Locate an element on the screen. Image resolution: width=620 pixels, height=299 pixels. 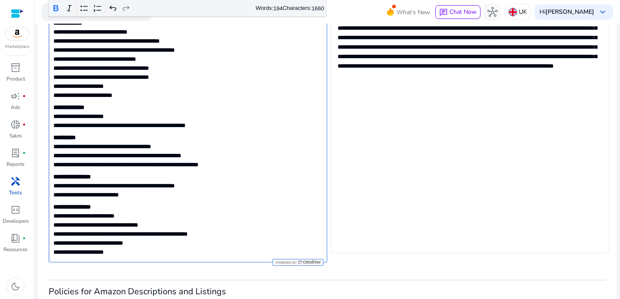
p: Resources is located at coordinates (15, 249).